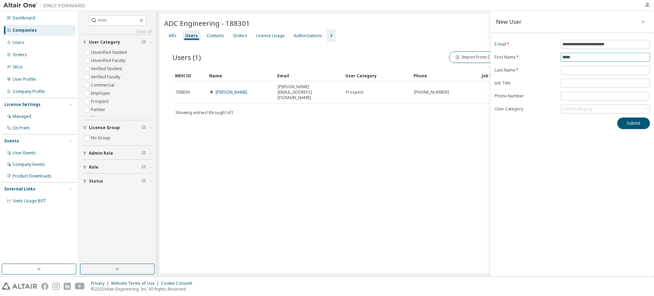 This screenshot has height=296, width=654. What do you see at coordinates (80, 286) in the screenshot?
I see `img: youtube.svg` at bounding box center [80, 286].